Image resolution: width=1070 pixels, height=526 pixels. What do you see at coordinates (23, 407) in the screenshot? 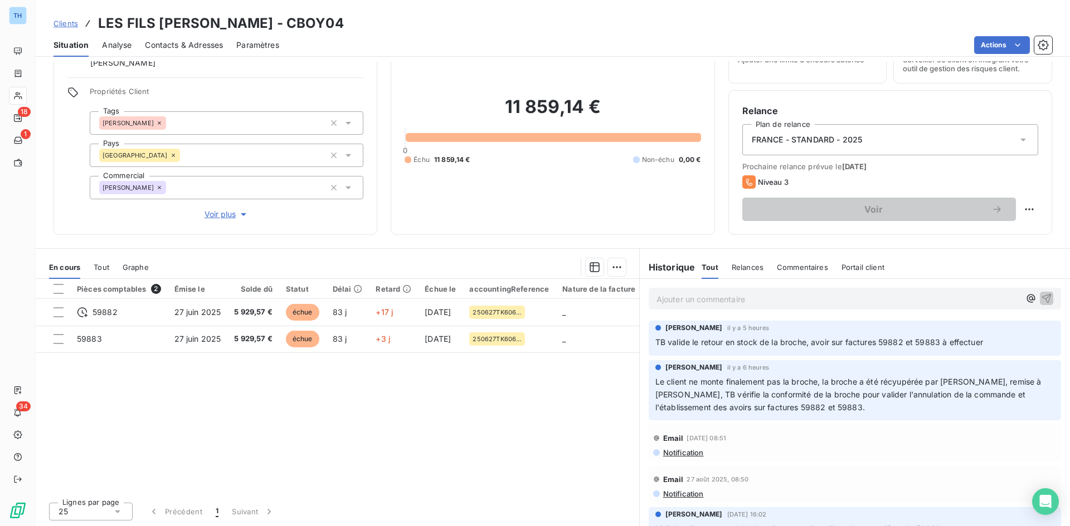
I see `span: 34` at bounding box center [23, 407].